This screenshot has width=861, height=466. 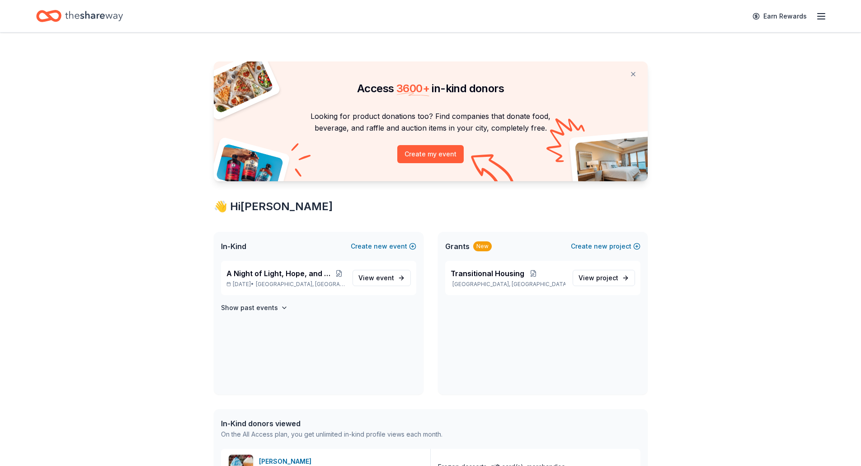 What do you see at coordinates (332, 434) in the screenshot?
I see `div: On the All Access plan, you get unlimited in-kind profile views each month.` at bounding box center [332, 434].